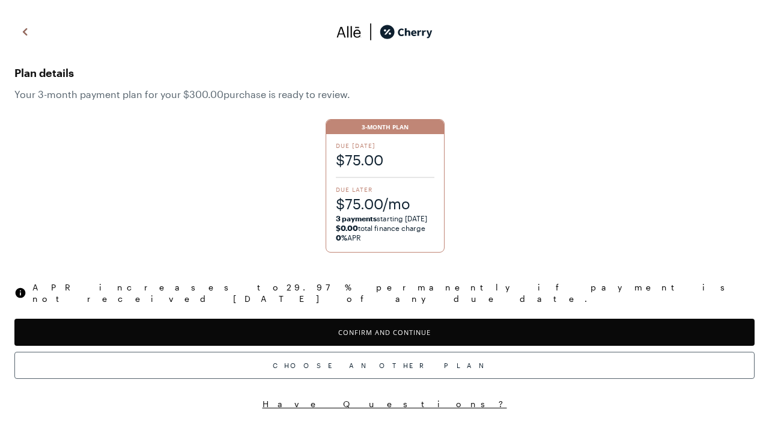 The image size is (769, 433). I want to click on span: Plan details, so click(385, 73).